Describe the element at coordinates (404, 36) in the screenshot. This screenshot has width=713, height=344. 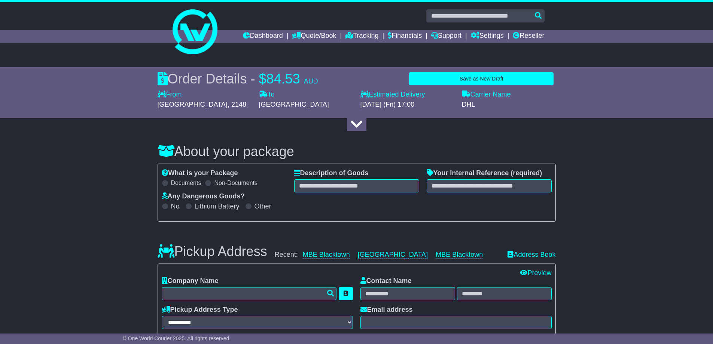
I see `a: Financials` at that location.